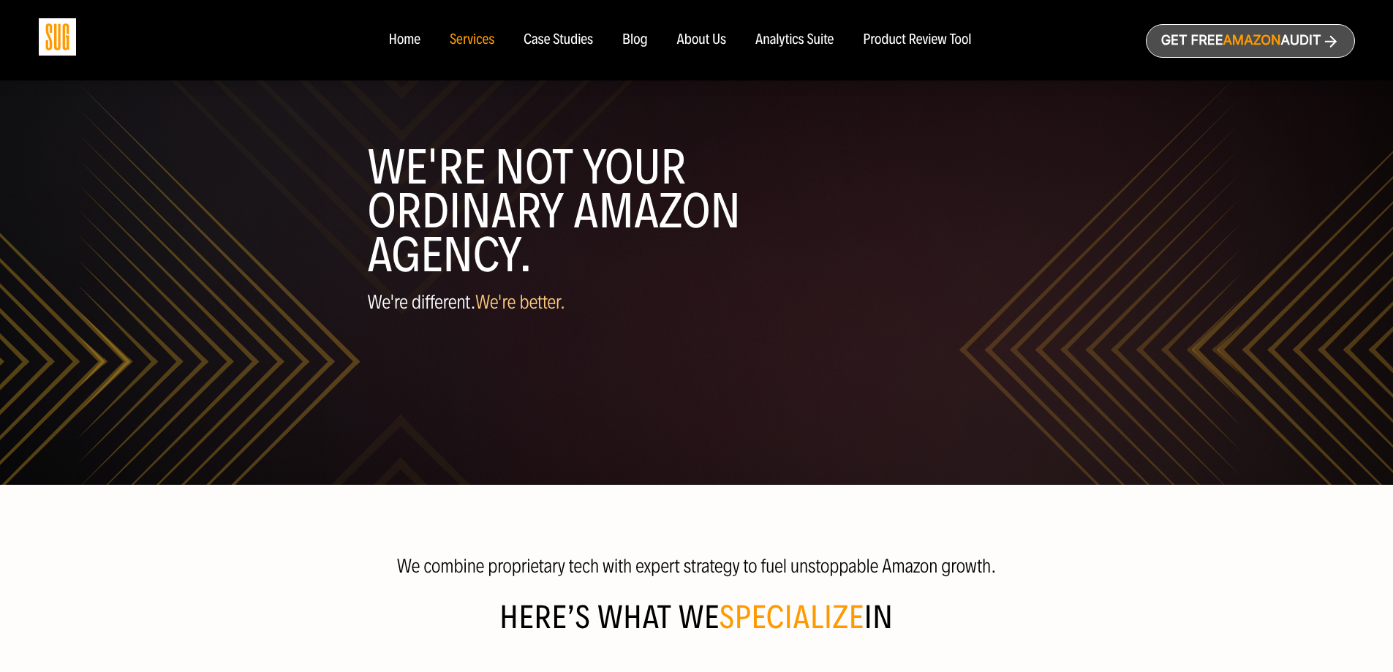  I want to click on h2: Here’s what We in, so click(697, 627).